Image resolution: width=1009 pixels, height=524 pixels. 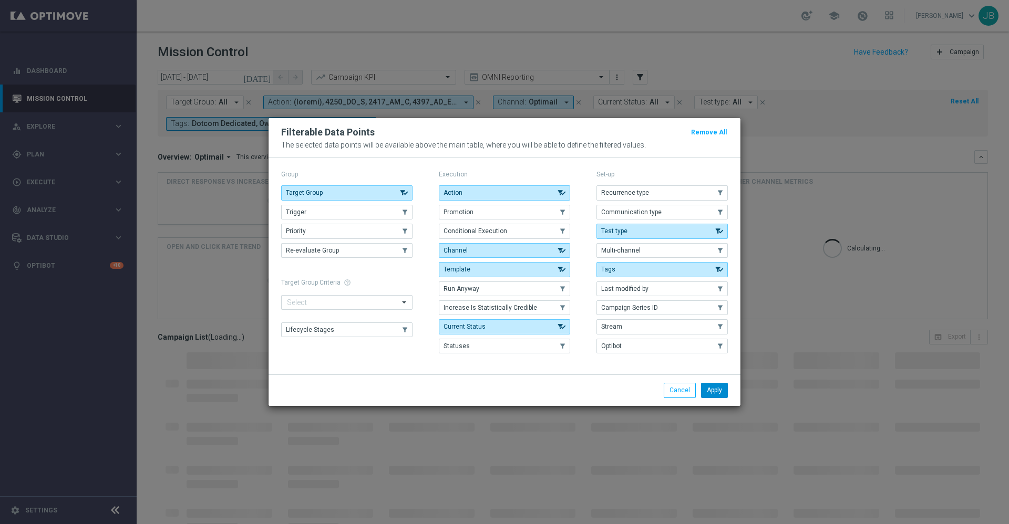 What do you see at coordinates (505, 212) in the screenshot?
I see `button: Promotion` at bounding box center [505, 212].